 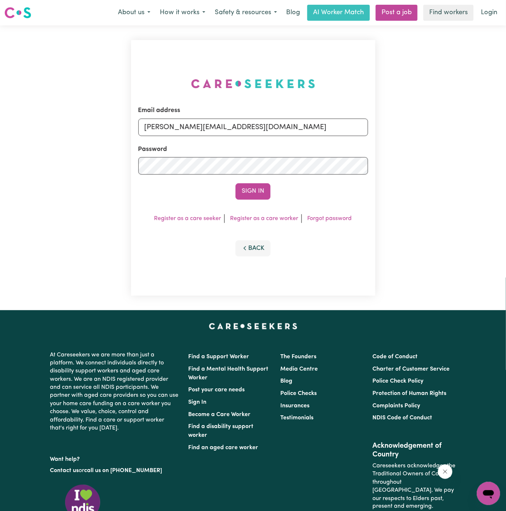 I want to click on button: Safety & resources, so click(x=246, y=13).